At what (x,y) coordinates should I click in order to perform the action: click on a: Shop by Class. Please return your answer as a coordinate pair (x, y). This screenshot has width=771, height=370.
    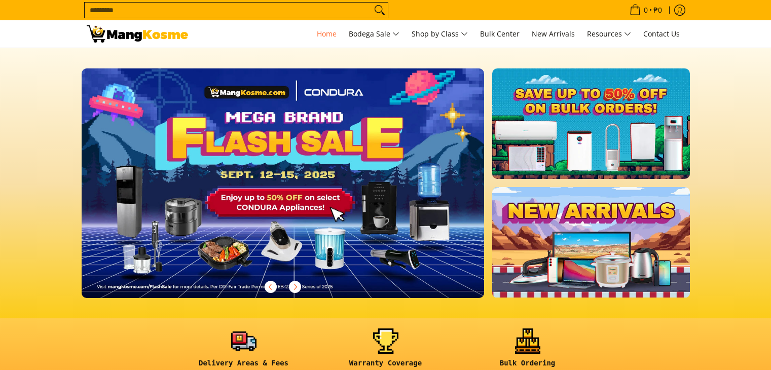
    Looking at the image, I should click on (440, 34).